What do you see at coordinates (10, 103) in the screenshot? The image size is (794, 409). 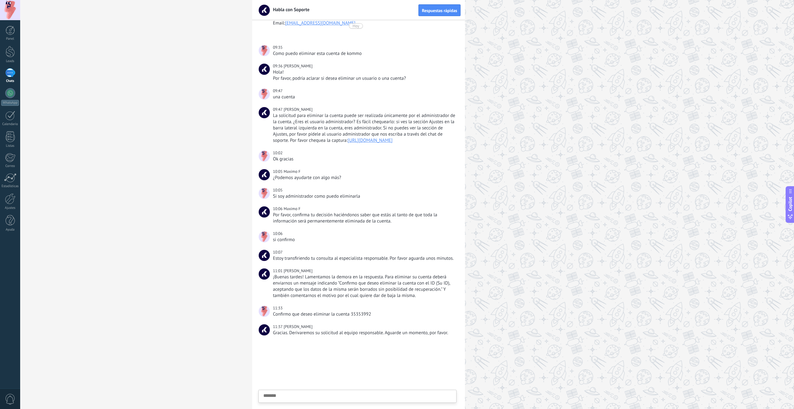 I see `div: WhatsApp` at bounding box center [10, 103].